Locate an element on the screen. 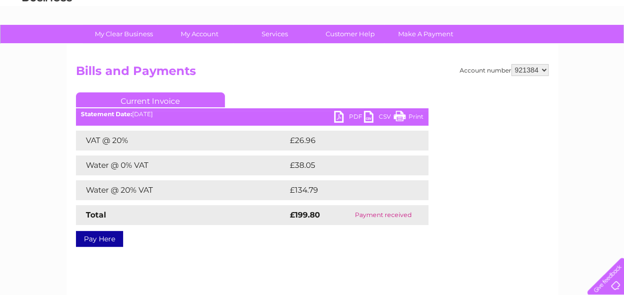  td: Payment received is located at coordinates (383, 215).